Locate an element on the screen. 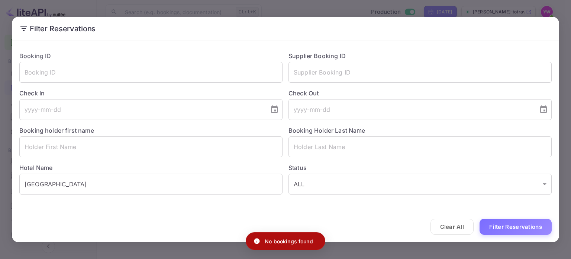 Image resolution: width=571 pixels, height=259 pixels. input: Holder First Name is located at coordinates (151, 147).